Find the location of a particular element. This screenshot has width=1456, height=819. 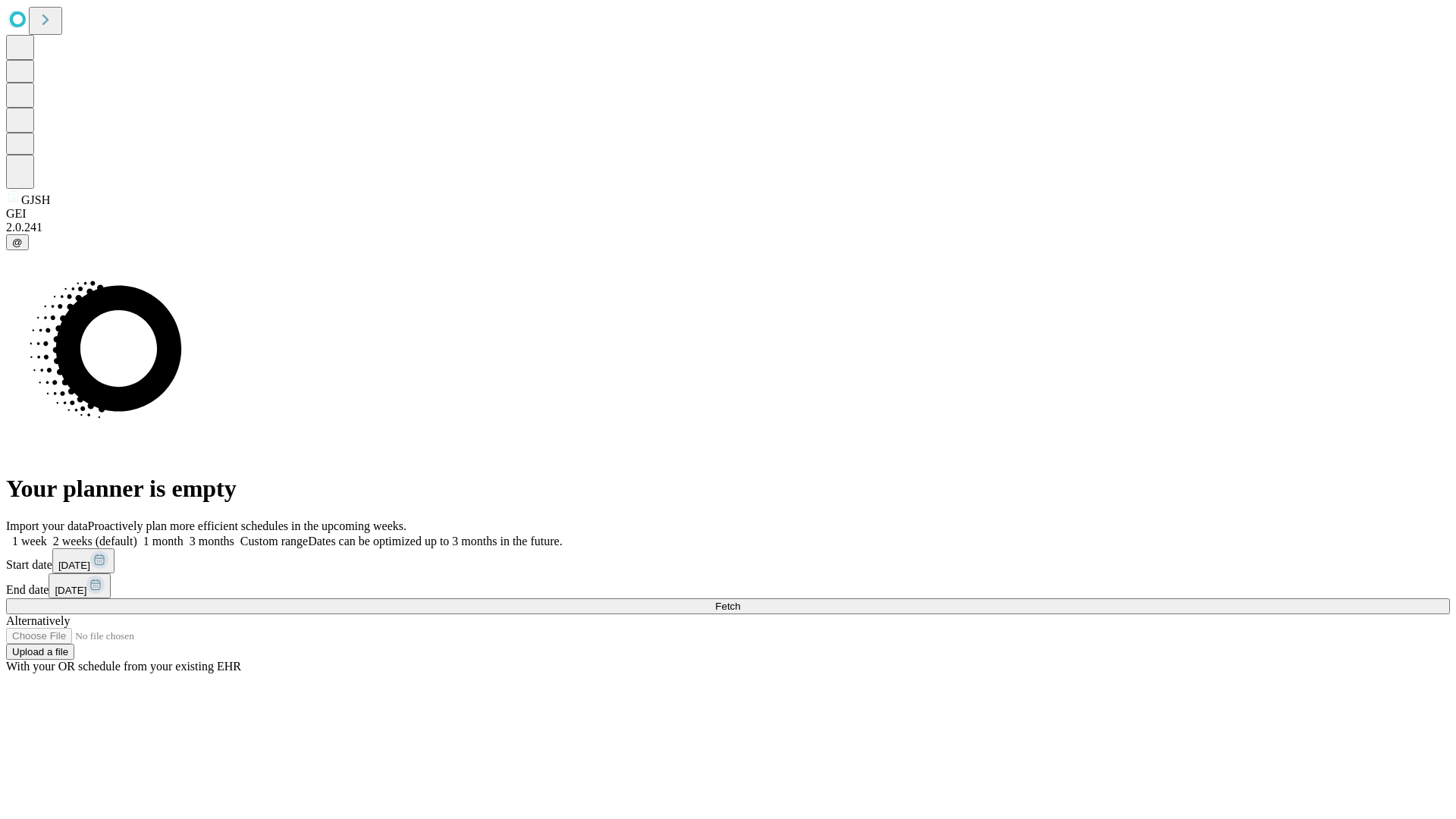

div: End date is located at coordinates (728, 585).